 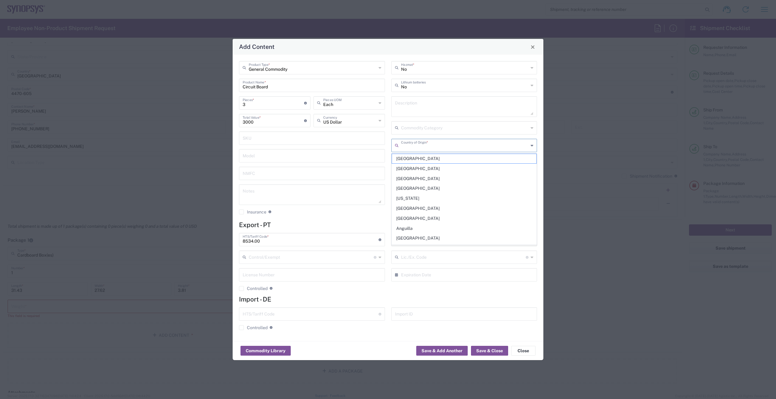 What do you see at coordinates (442, 351) in the screenshot?
I see `button: Save & Add Another` at bounding box center [442, 351].